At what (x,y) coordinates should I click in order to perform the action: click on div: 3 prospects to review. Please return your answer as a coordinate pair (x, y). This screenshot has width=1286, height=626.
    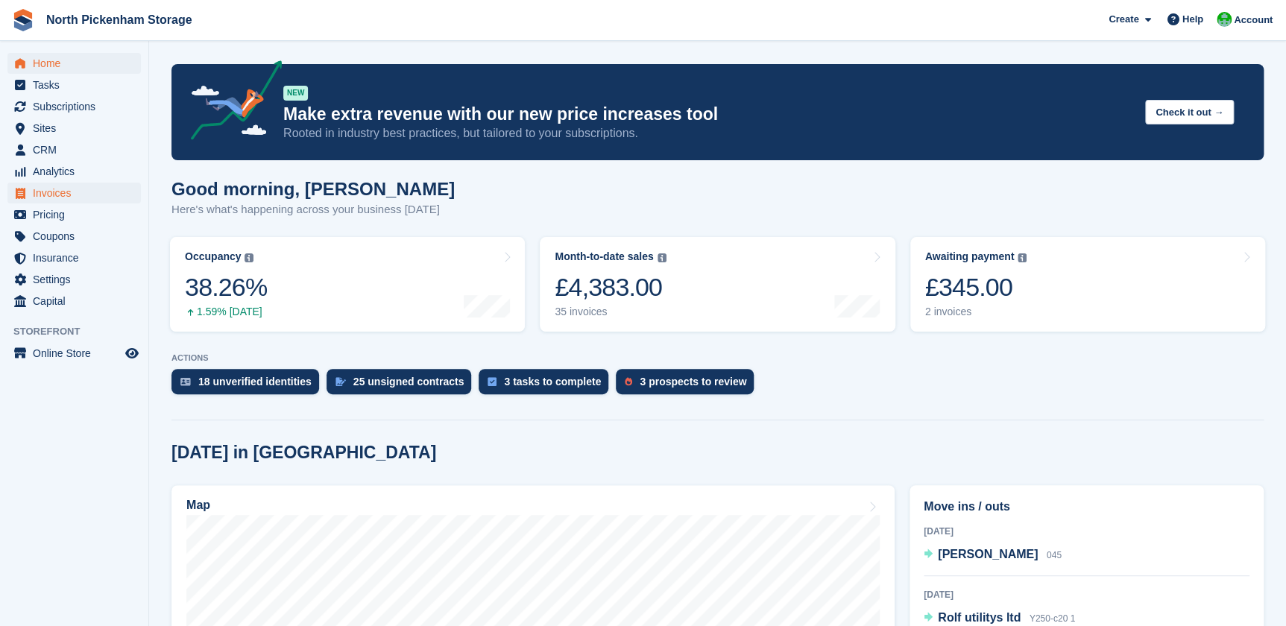
    Looking at the image, I should click on (692, 382).